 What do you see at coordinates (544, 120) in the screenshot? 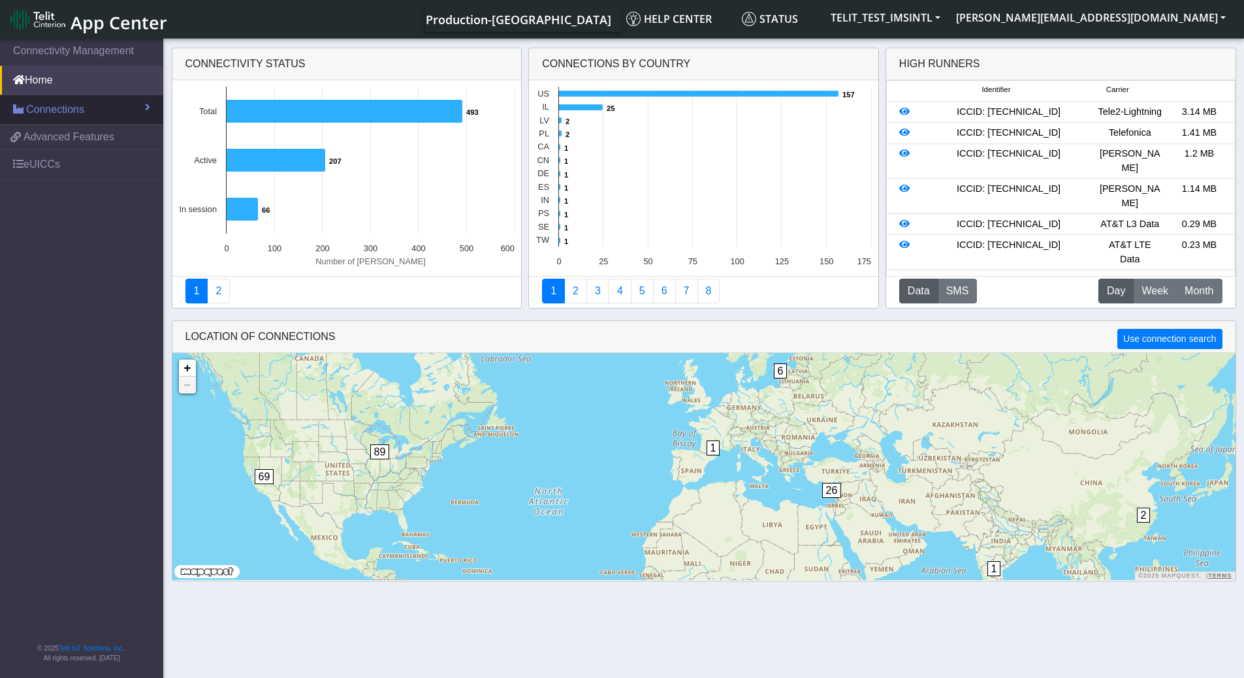
I see `text: LV` at bounding box center [544, 120].